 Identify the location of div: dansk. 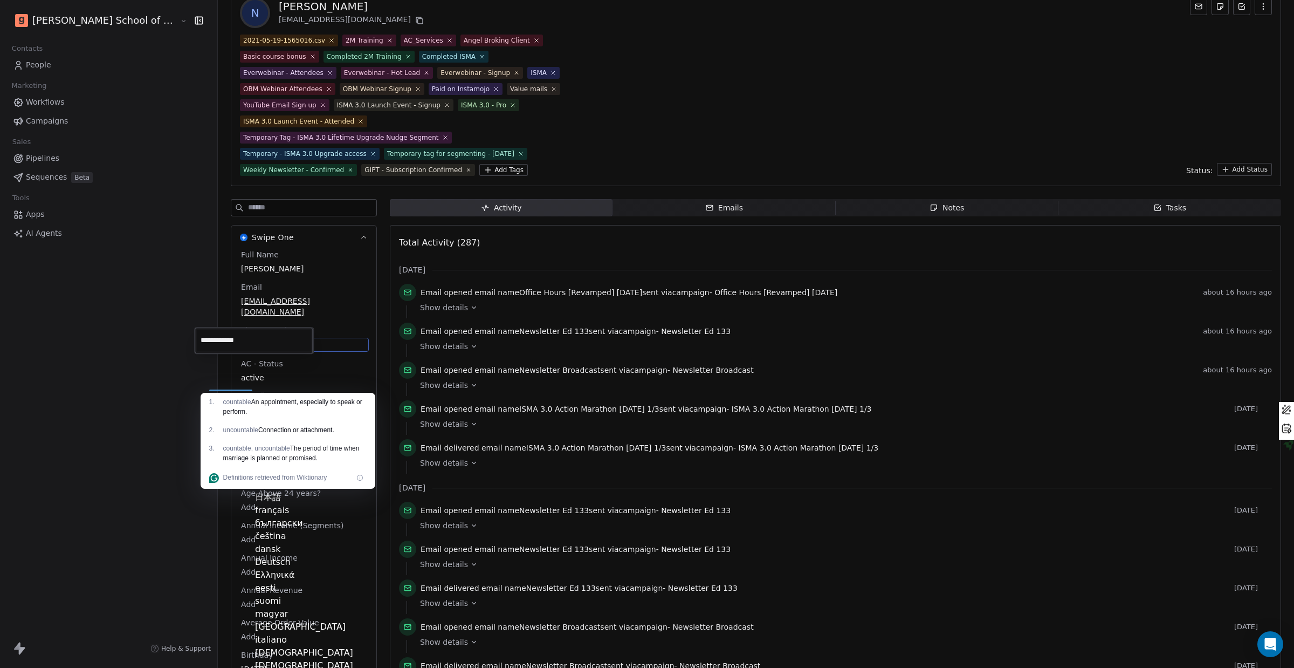
(327, 549).